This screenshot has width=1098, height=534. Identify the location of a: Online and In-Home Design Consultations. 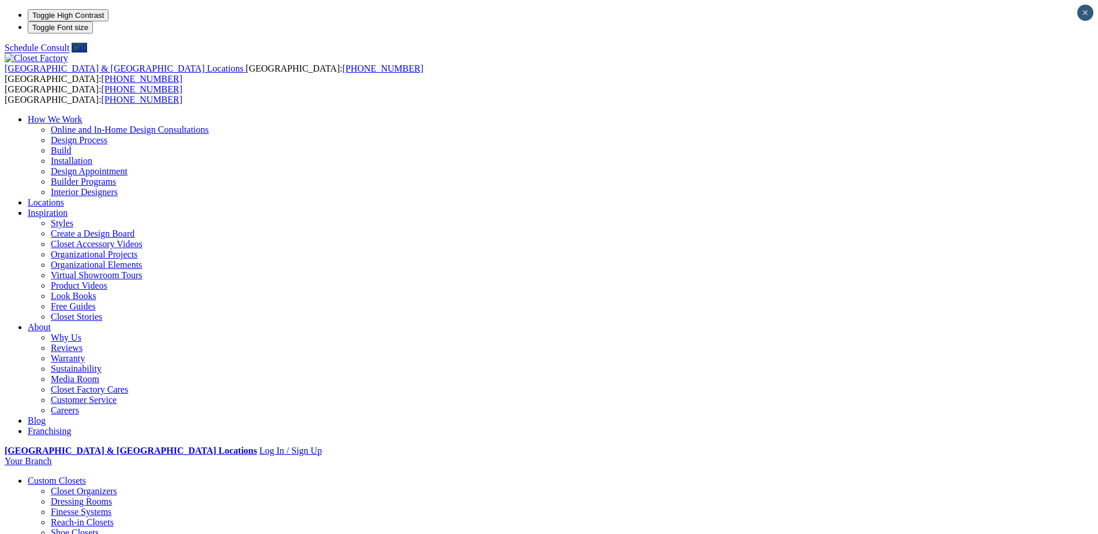
(130, 129).